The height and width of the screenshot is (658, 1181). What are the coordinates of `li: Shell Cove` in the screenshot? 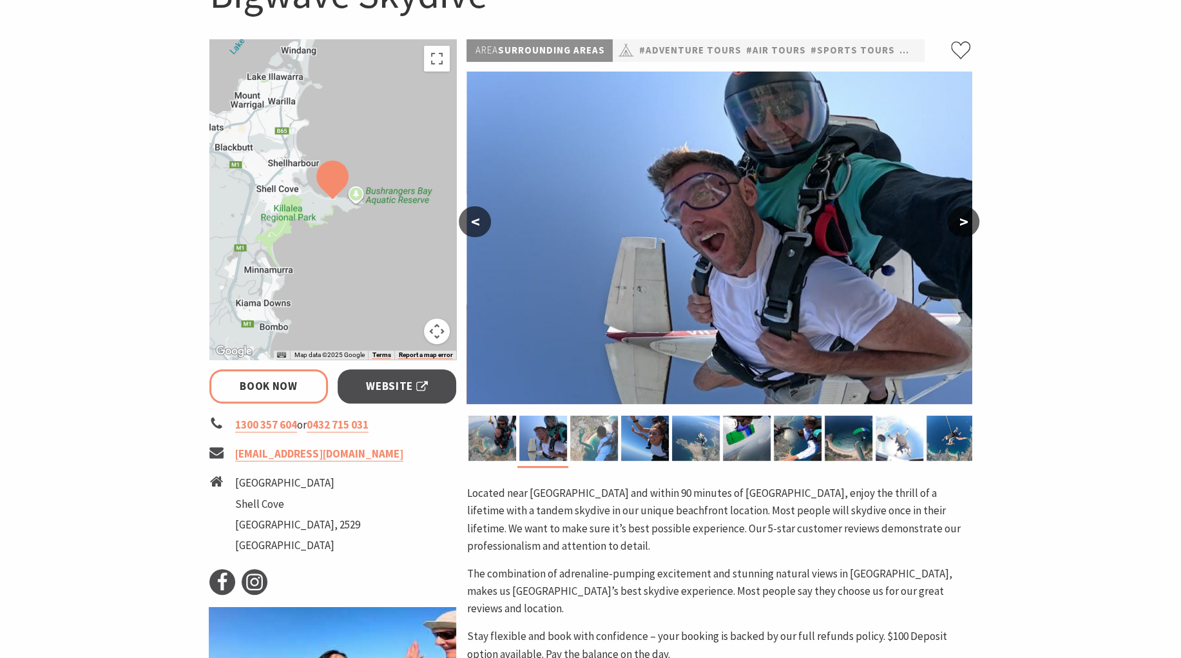 It's located at (298, 504).